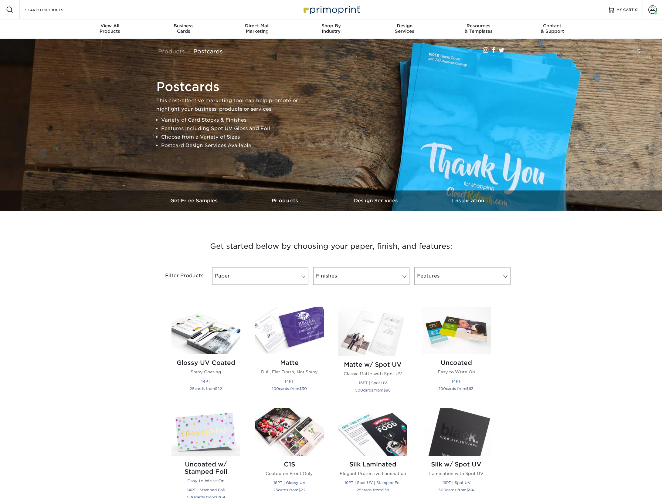  I want to click on h2: Uncoated w/ Stamped Foil, so click(206, 468).